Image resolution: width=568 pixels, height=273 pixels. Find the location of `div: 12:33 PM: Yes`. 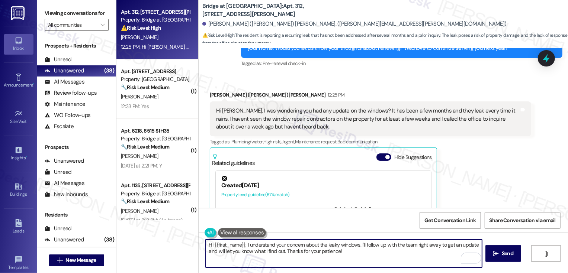

div: 12:33 PM: Yes is located at coordinates (135, 106).